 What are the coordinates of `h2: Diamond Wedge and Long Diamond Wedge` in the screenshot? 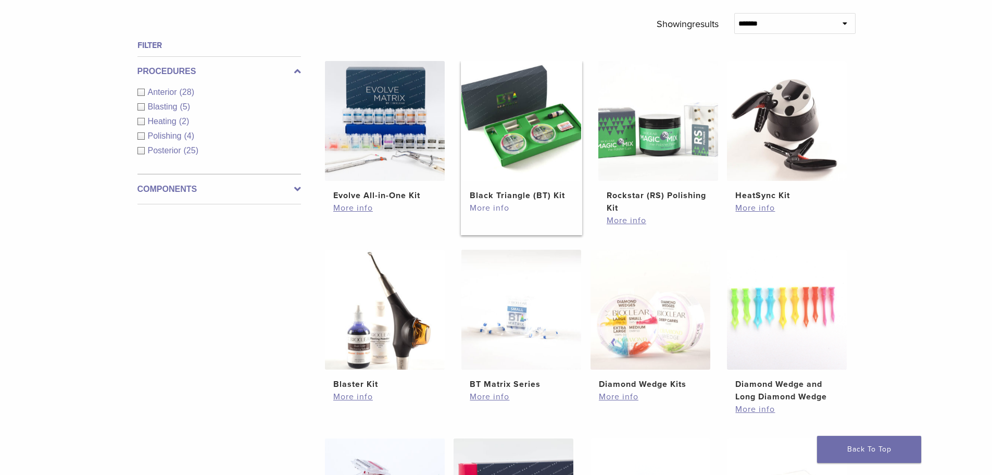 It's located at (787, 390).